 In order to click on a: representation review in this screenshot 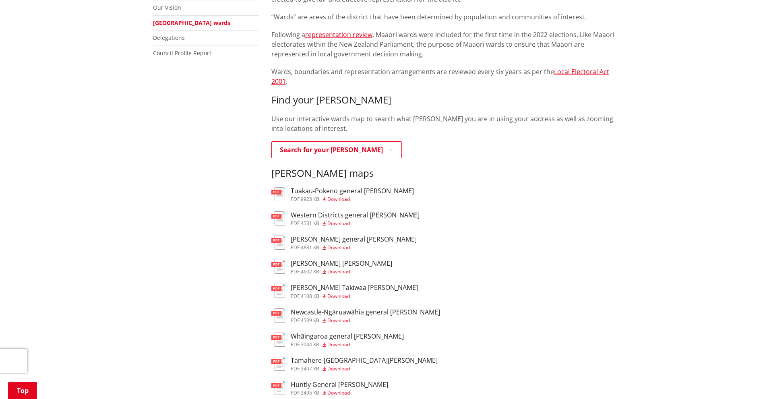, I will do `click(339, 35)`.